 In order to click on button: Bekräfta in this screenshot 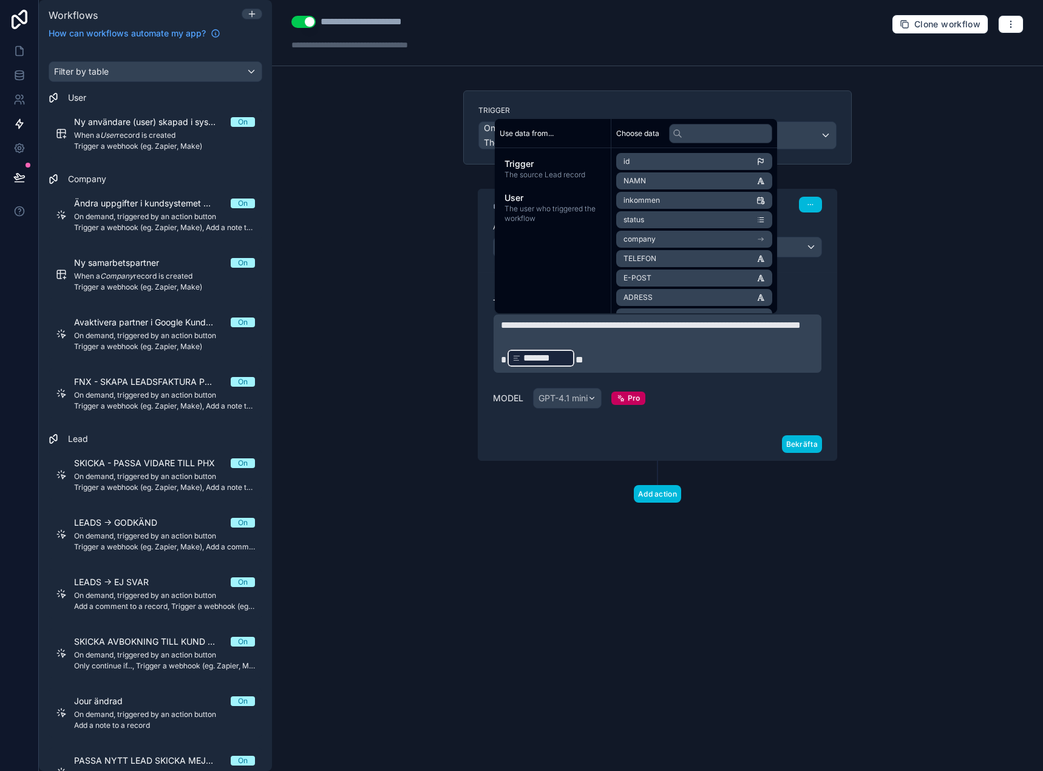, I will do `click(802, 444)`.